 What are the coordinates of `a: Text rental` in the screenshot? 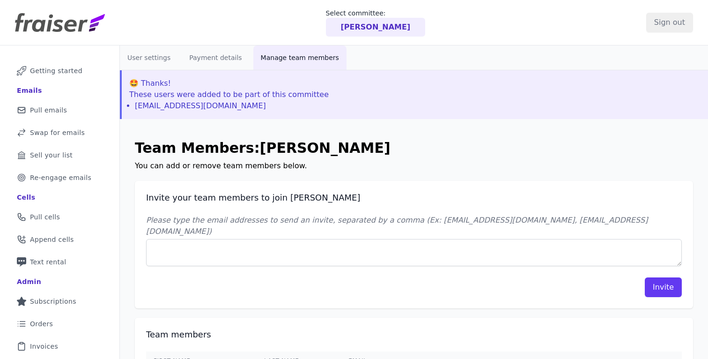 It's located at (59, 262).